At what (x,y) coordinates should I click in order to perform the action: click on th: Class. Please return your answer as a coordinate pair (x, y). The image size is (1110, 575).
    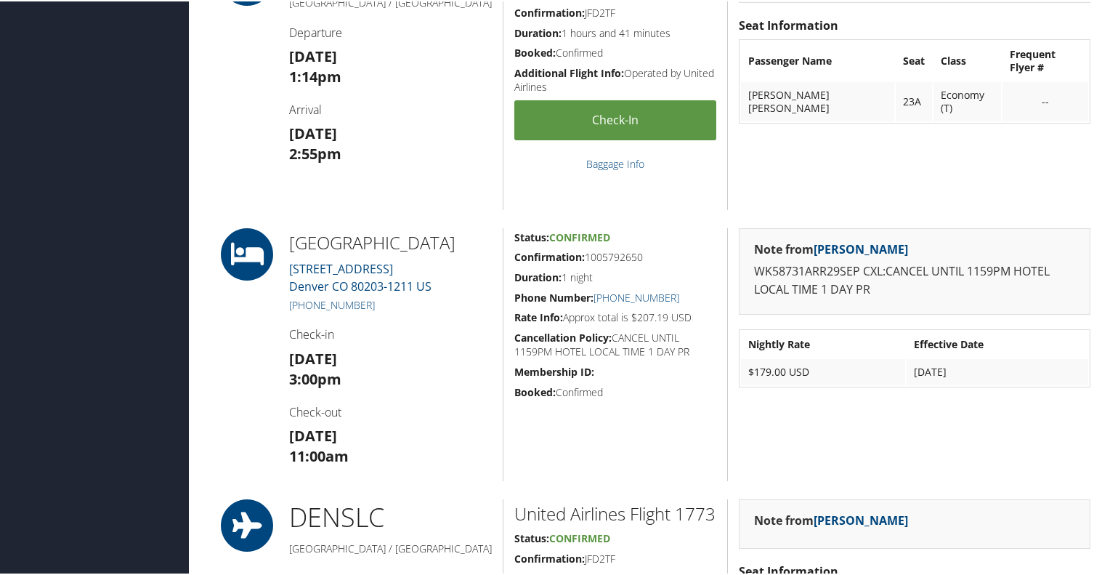
    Looking at the image, I should click on (968, 60).